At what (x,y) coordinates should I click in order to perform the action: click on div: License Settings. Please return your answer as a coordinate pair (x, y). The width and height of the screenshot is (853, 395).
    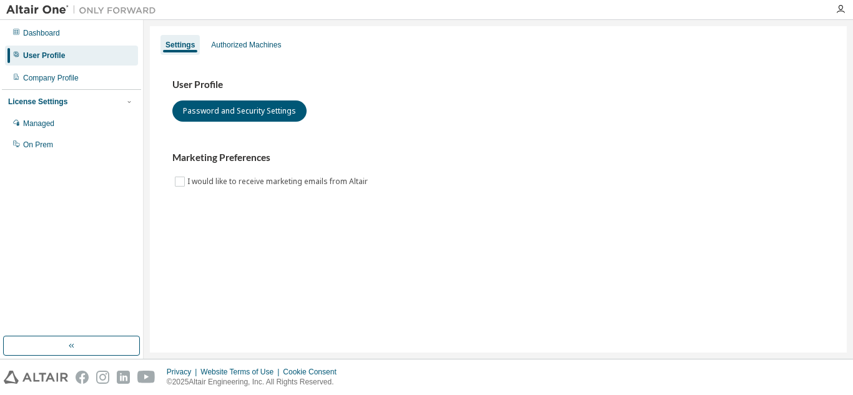
    Looking at the image, I should click on (37, 102).